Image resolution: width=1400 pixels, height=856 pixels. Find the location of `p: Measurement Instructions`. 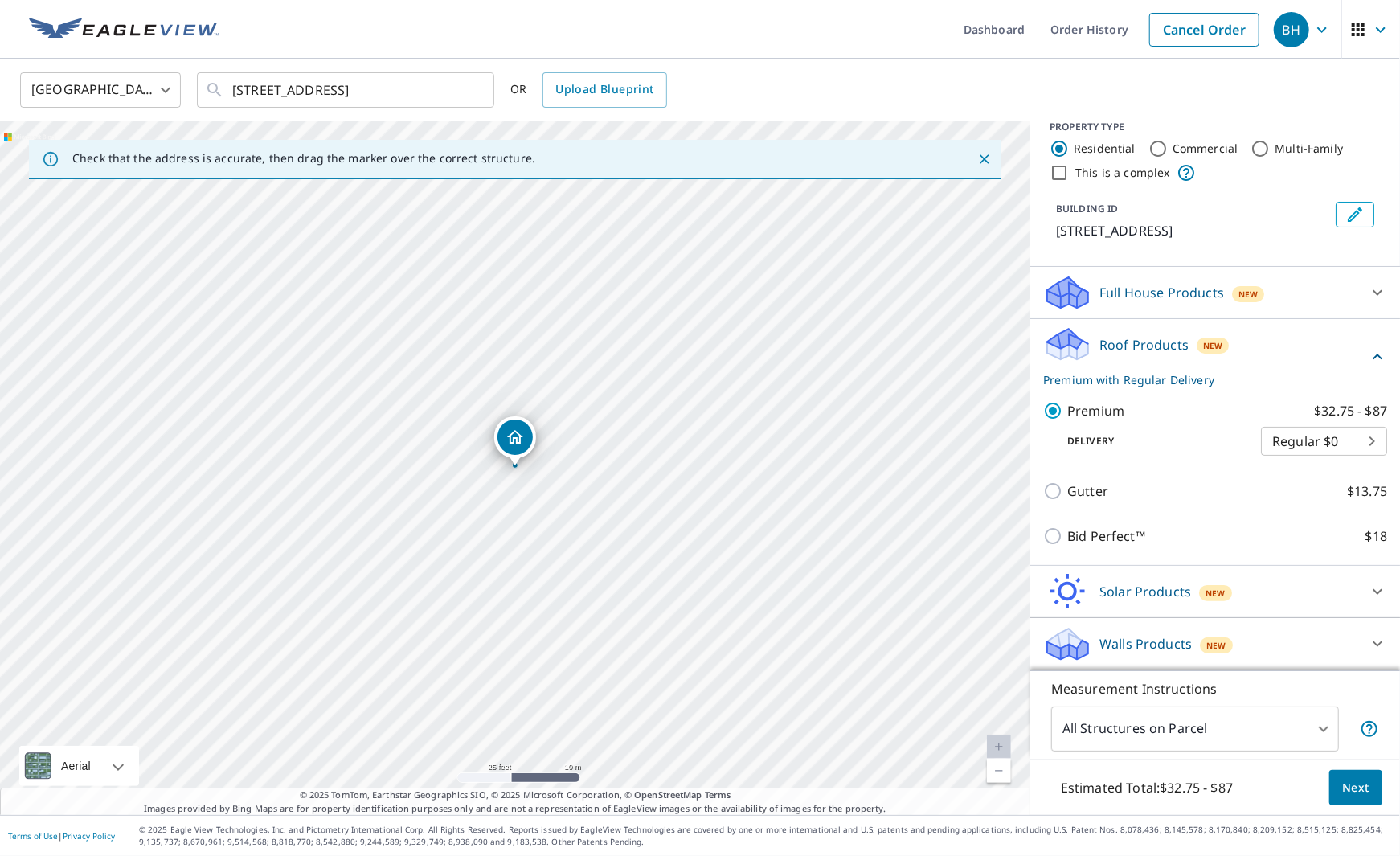

p: Measurement Instructions is located at coordinates (1215, 689).